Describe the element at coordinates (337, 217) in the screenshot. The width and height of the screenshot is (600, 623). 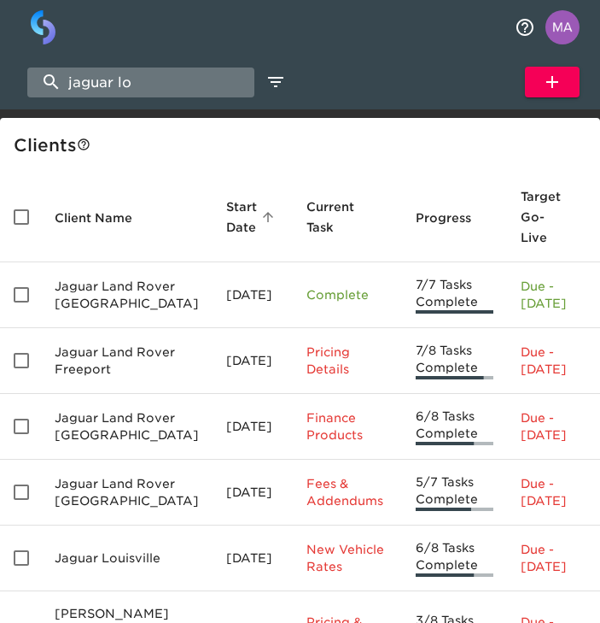
I see `span: This is the next Task in this Hub that should be completed` at that location.